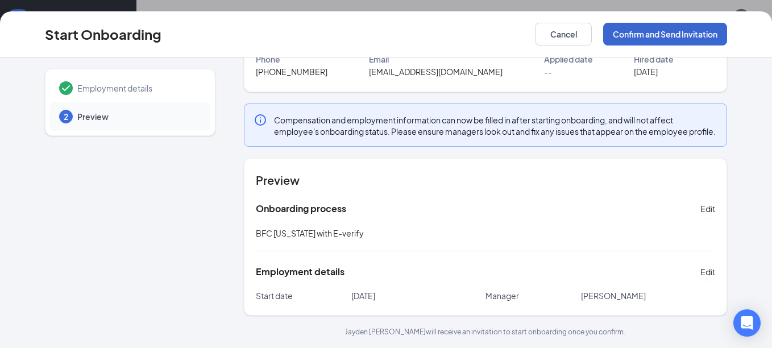 The width and height of the screenshot is (772, 348). Describe the element at coordinates (654, 59) in the screenshot. I see `span: Hired date` at that location.